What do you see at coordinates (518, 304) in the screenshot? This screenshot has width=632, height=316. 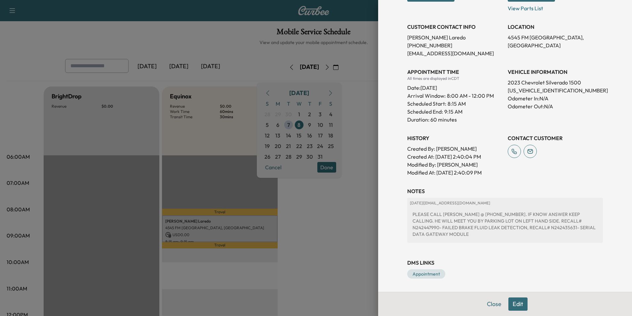 I see `button: Edit` at bounding box center [518, 304].